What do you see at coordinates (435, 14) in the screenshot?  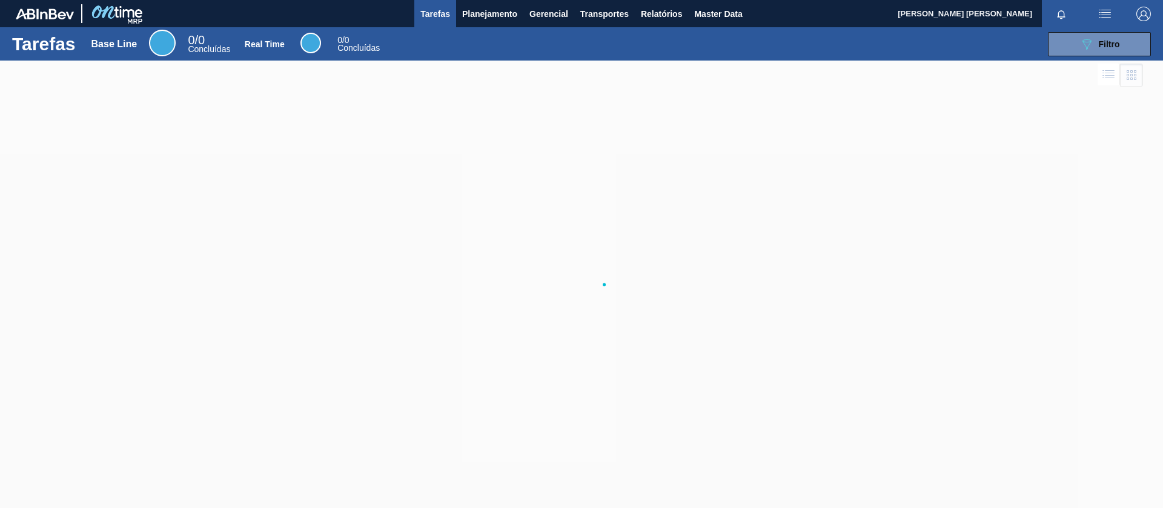 I see `span: Tarefas` at bounding box center [435, 14].